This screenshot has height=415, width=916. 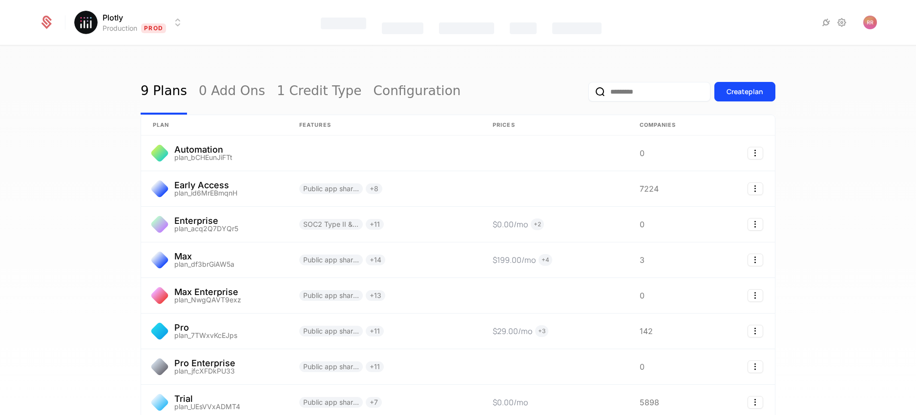 I want to click on button: Select environment, so click(x=130, y=22).